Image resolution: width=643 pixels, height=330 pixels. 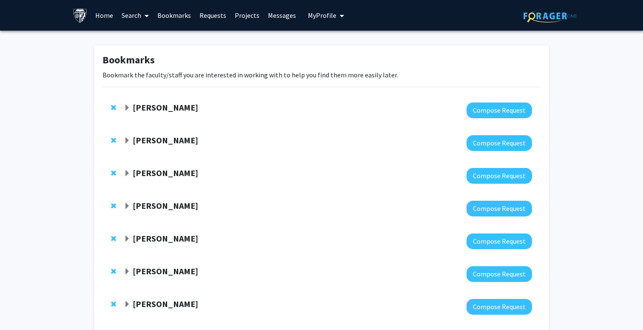 I want to click on span: Remove Tara Deemyad from bookmarks, so click(x=114, y=108).